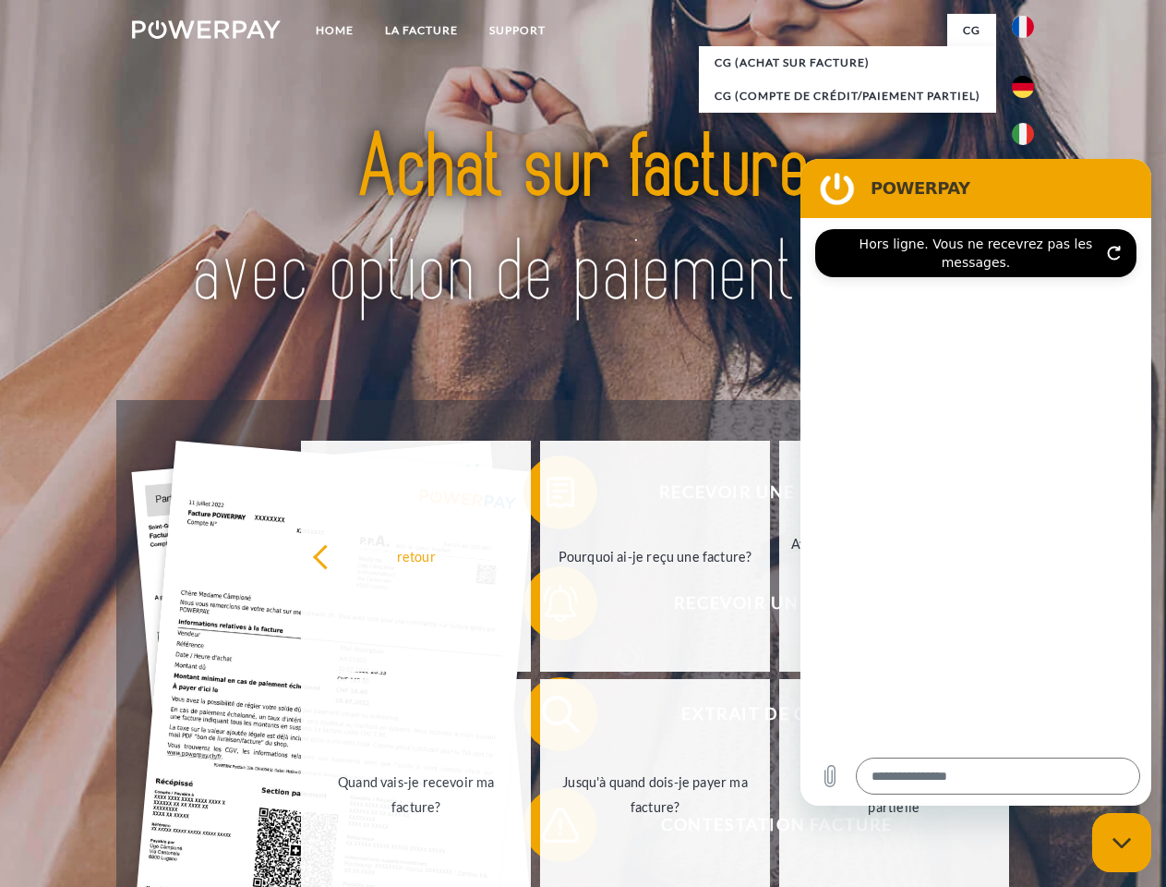  I want to click on div: Je n'ai reçu qu'une livraison partielle, so click(894, 794).